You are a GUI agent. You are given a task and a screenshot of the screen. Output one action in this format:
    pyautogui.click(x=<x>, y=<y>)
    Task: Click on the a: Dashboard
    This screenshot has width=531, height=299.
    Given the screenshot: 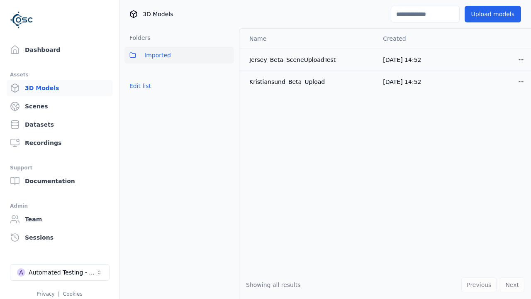 What is the action you would take?
    pyautogui.click(x=59, y=50)
    